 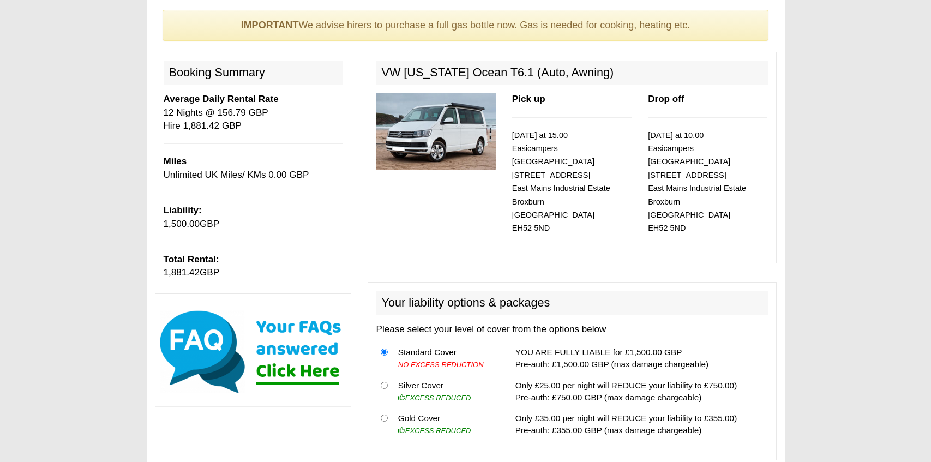 What do you see at coordinates (572, 303) in the screenshot?
I see `h2: Your liability options & packages` at bounding box center [572, 303].